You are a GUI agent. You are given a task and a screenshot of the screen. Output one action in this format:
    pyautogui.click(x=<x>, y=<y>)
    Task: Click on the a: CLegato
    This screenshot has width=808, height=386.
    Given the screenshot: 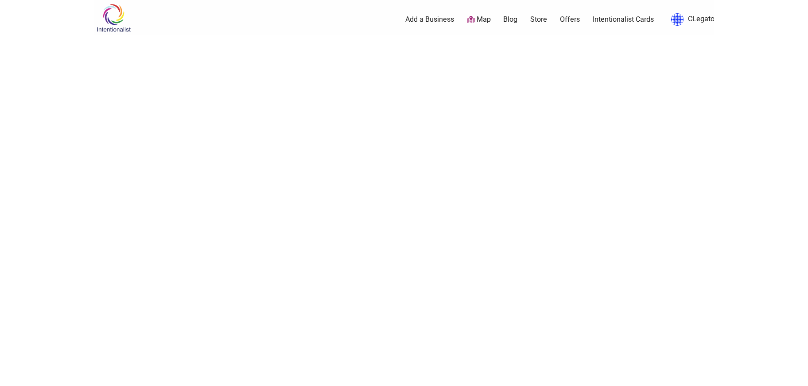 What is the action you would take?
    pyautogui.click(x=691, y=19)
    